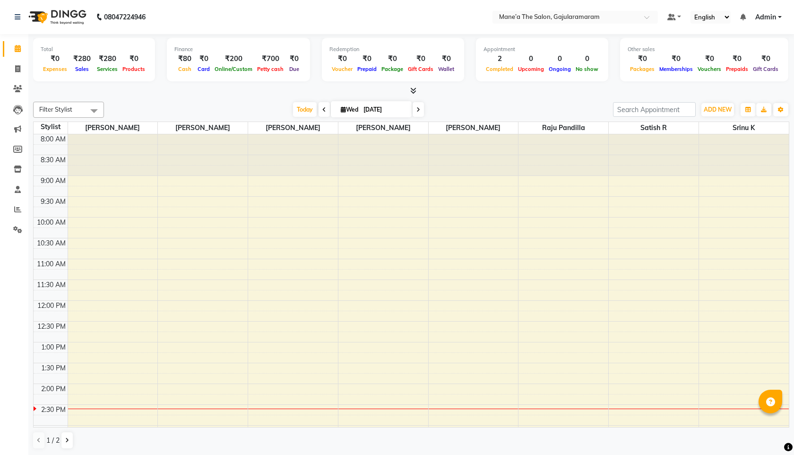  I want to click on div: ₹700, so click(270, 59).